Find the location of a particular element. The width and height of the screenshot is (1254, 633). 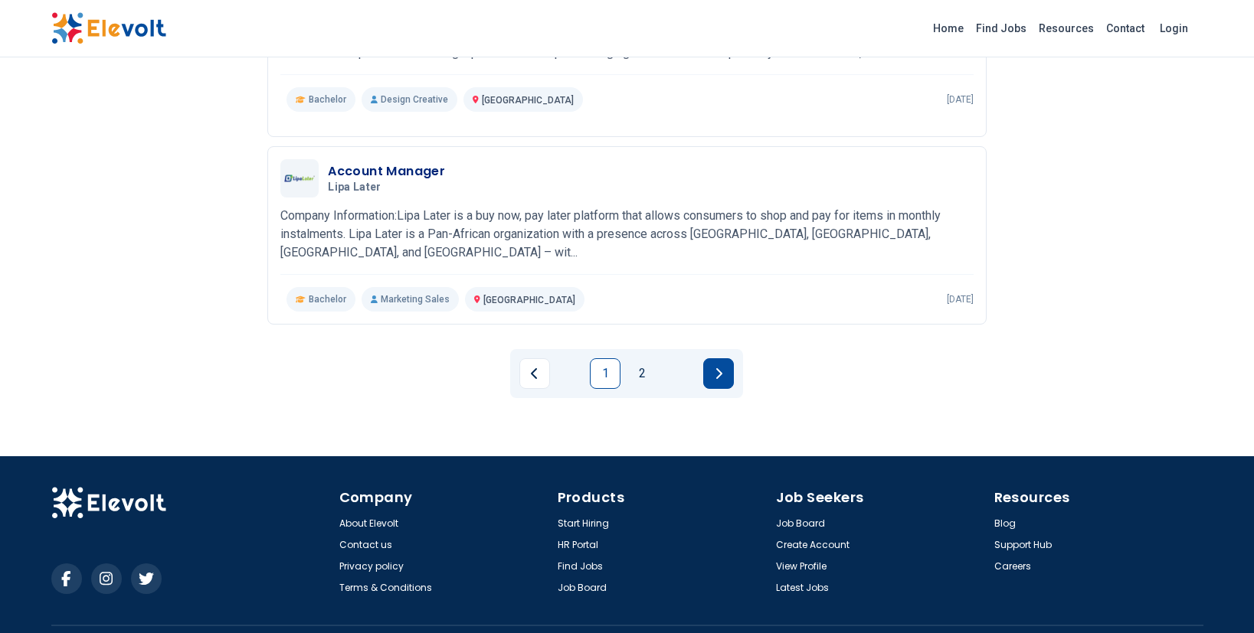

a: Next page is located at coordinates (718, 374).